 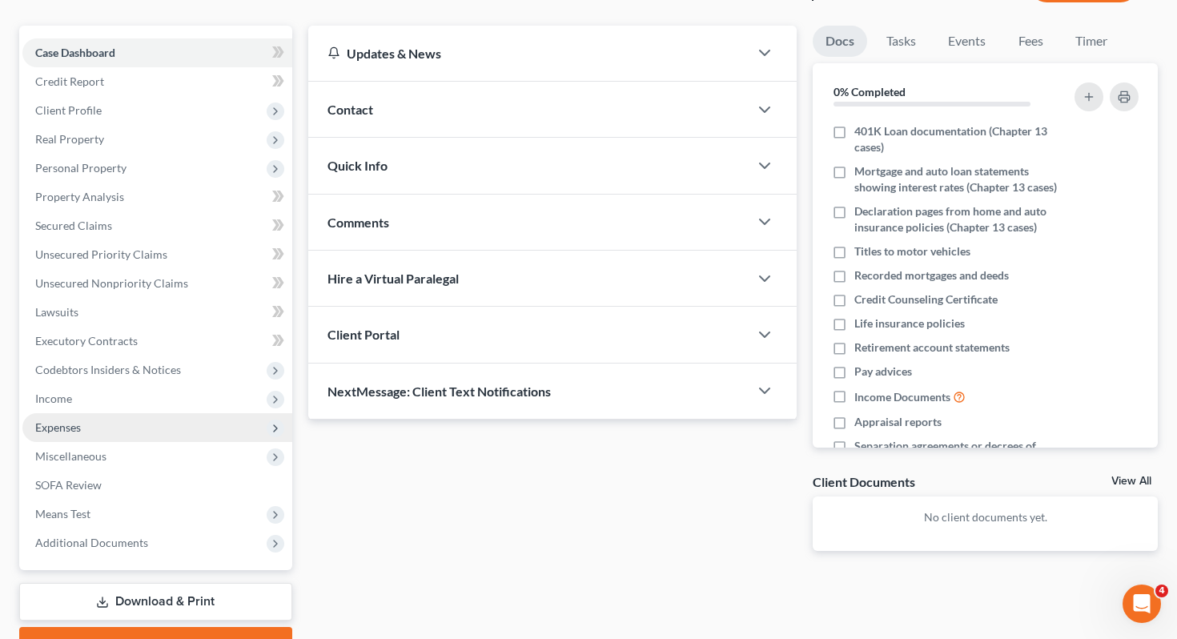 What do you see at coordinates (357, 165) in the screenshot?
I see `span: Quick Info` at bounding box center [357, 165].